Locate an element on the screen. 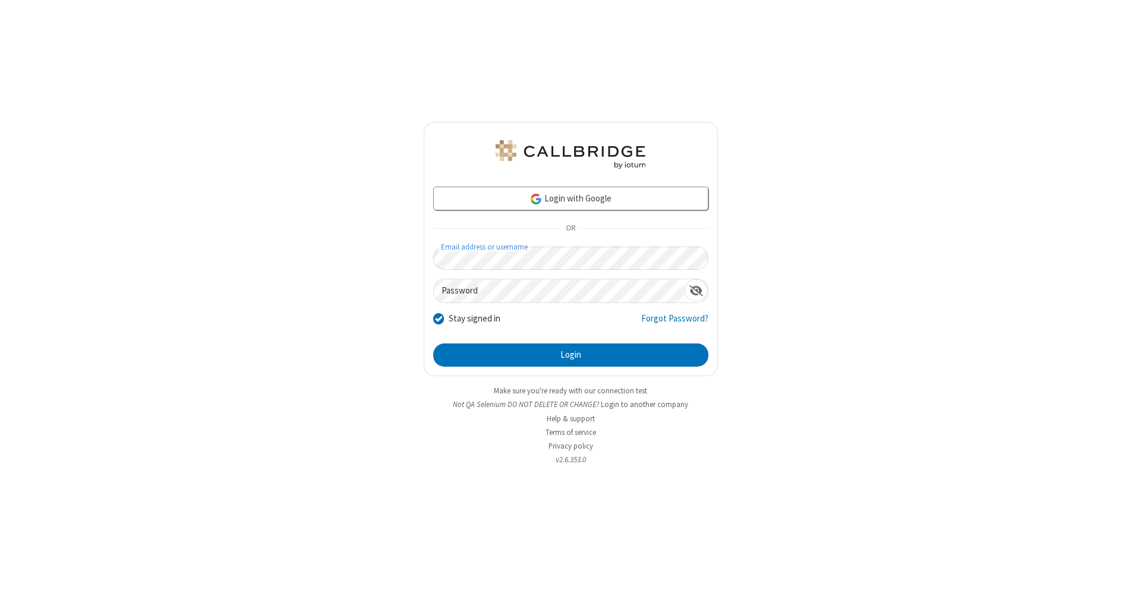  div: Show password is located at coordinates (696, 290).